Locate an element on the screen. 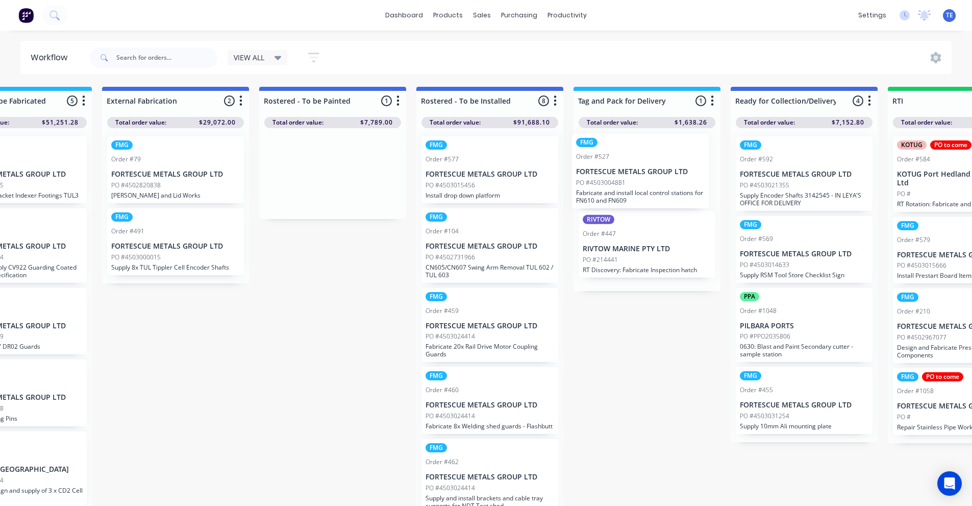 The height and width of the screenshot is (506, 972). input: Search for orders... is located at coordinates (167, 58).